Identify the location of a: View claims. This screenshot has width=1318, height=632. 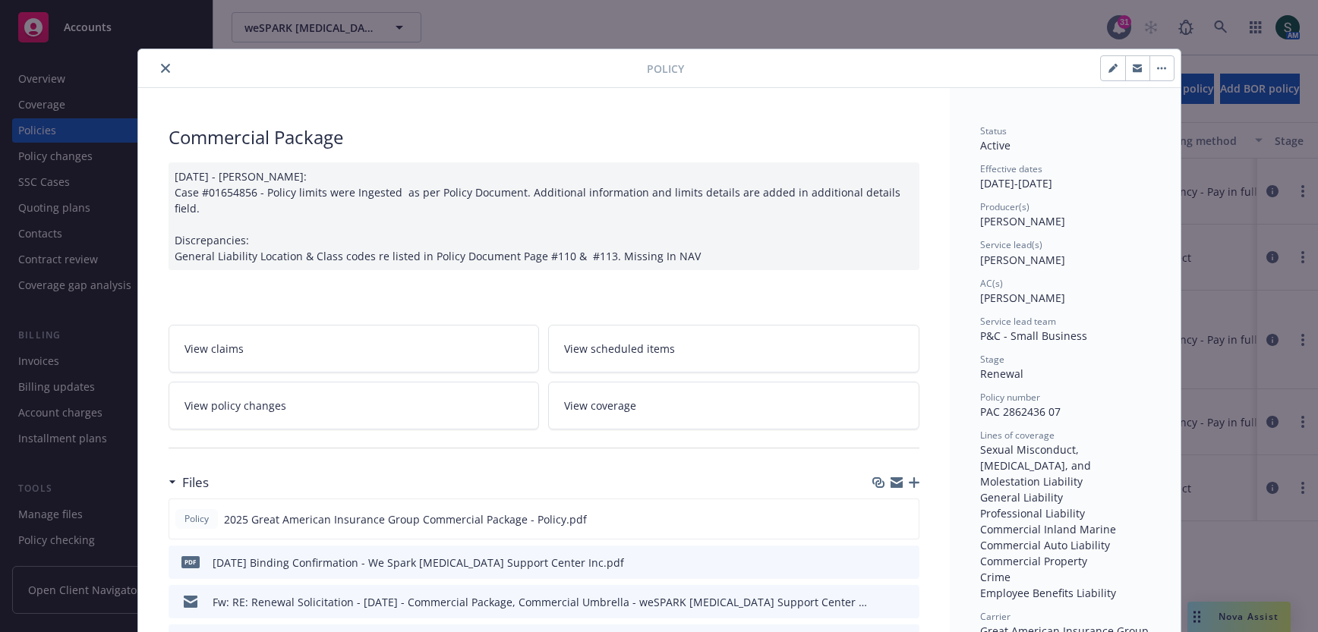
(354, 348).